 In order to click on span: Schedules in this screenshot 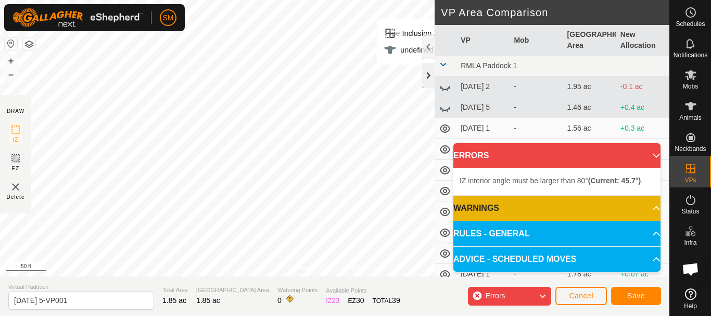, I will do `click(690, 24)`.